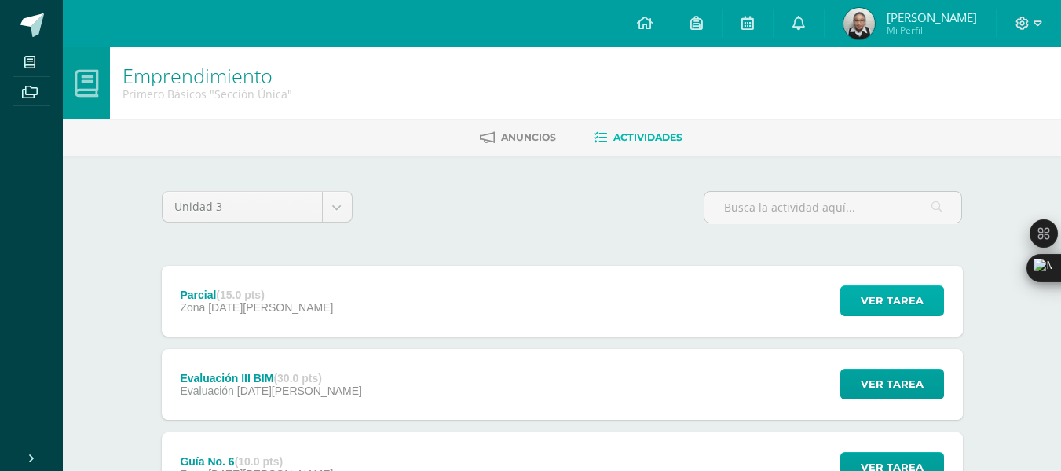  I want to click on span: Actividades, so click(648, 137).